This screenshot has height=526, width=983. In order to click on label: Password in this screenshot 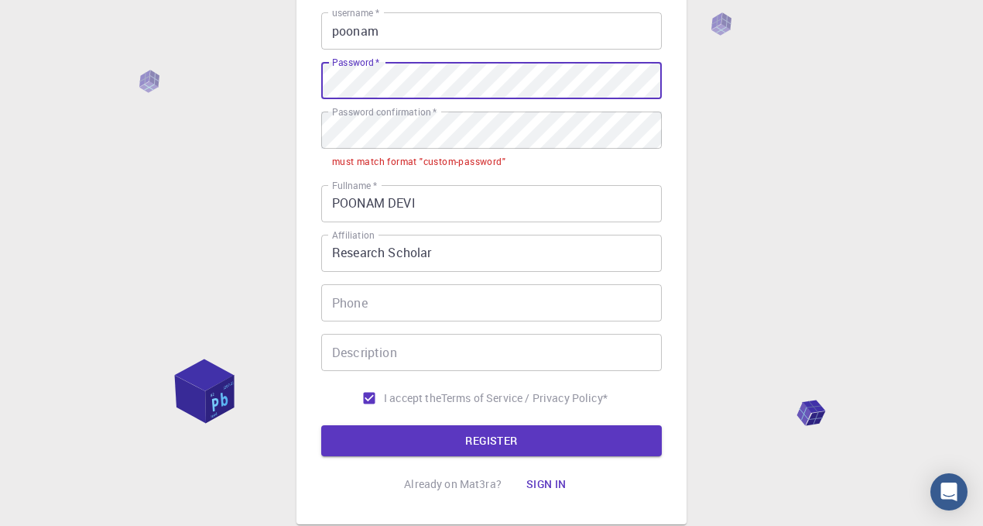, I will do `click(355, 62)`.